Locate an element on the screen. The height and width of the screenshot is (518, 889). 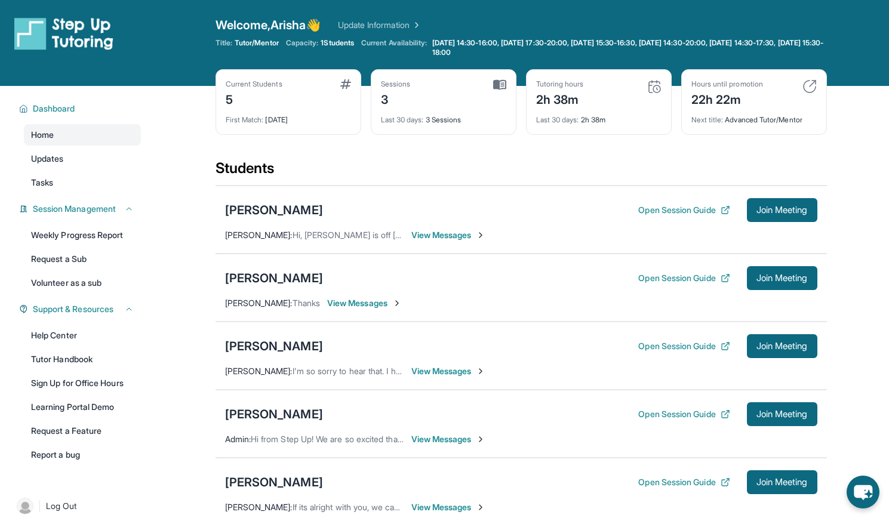
span: Admin : is located at coordinates (238, 439).